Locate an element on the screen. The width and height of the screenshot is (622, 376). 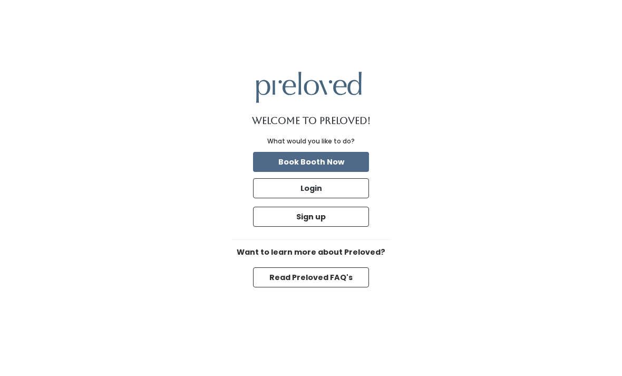
h1: Welcome to Preloved! is located at coordinates (311, 121).